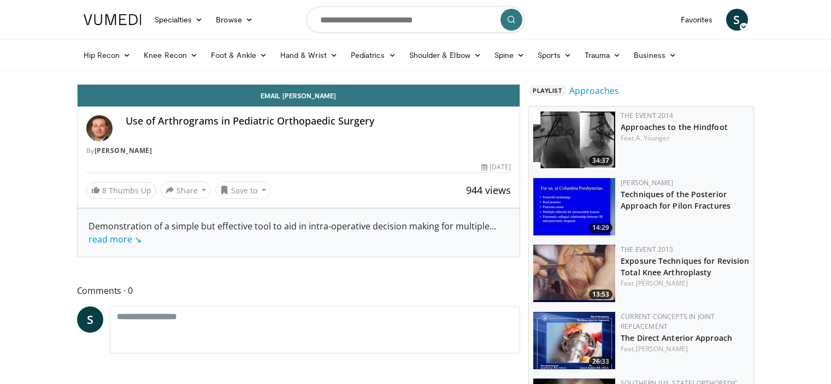 This screenshot has height=384, width=831. I want to click on div: By, so click(299, 151).